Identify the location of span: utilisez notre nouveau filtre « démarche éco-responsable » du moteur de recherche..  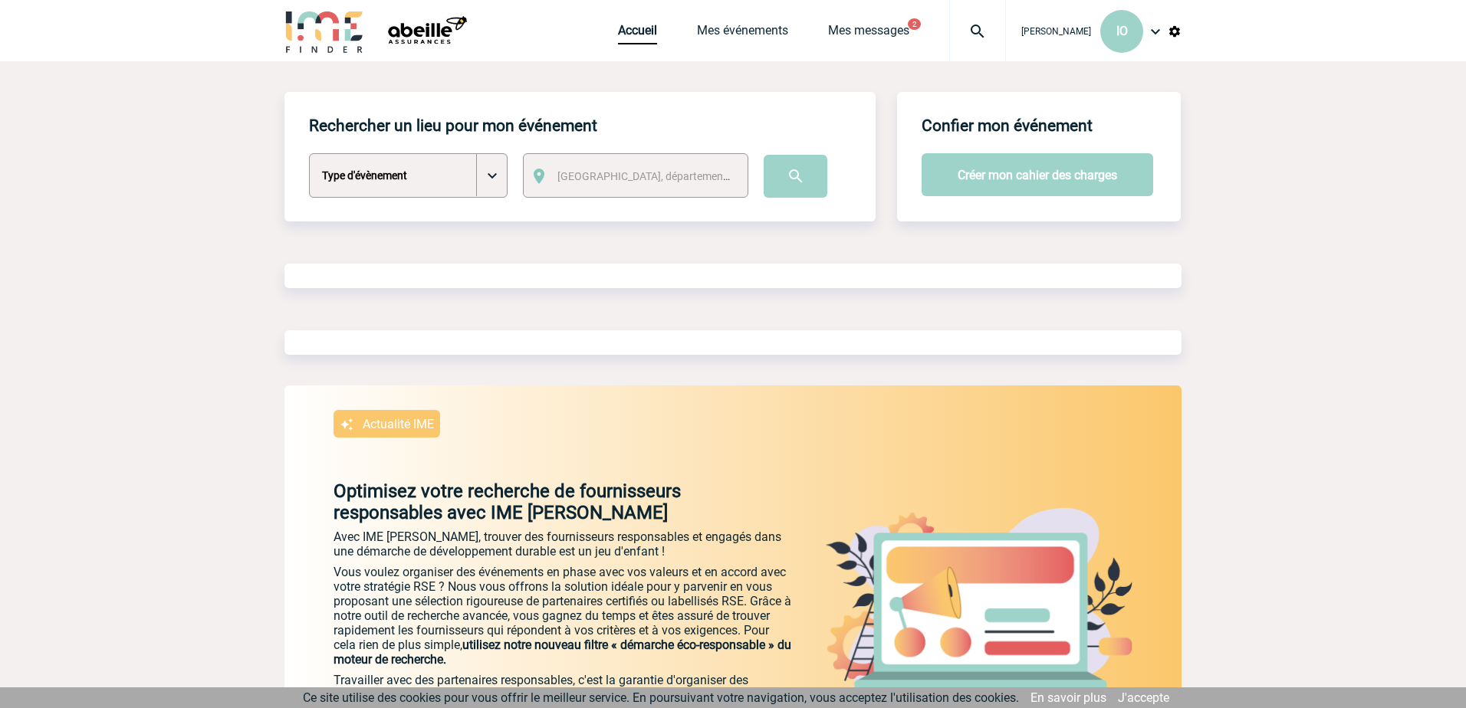
(562, 652).